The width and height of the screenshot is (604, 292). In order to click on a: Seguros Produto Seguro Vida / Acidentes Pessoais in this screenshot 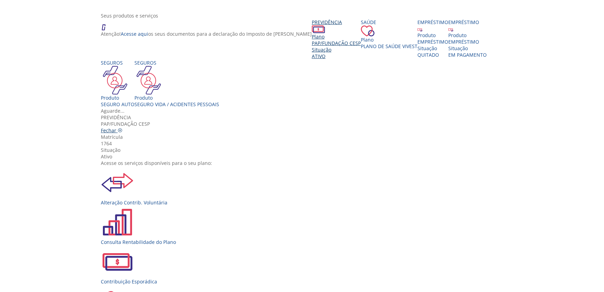, I will do `click(177, 83)`.